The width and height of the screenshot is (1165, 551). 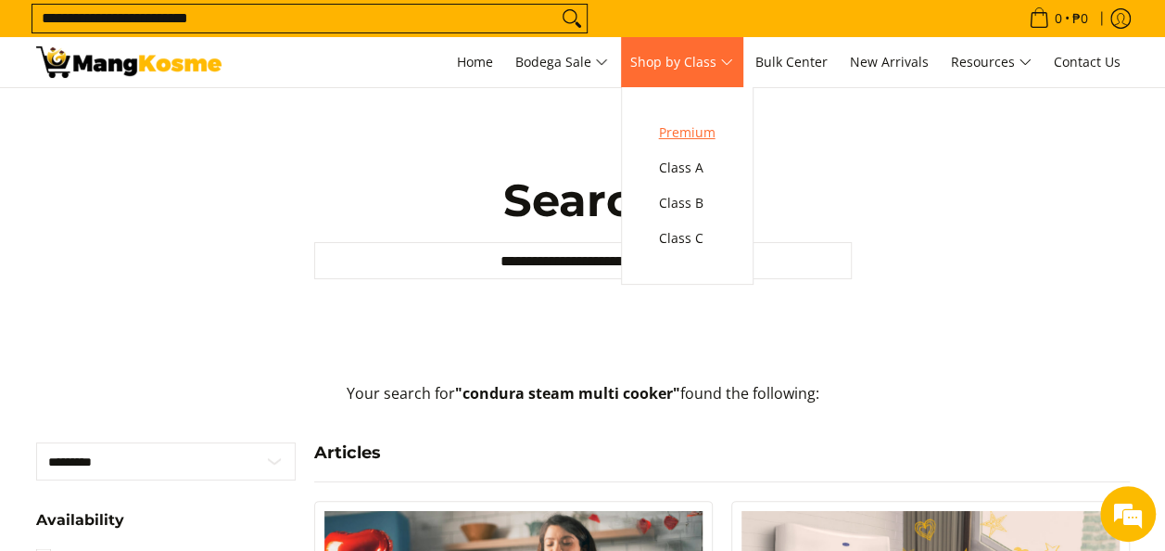 I want to click on a: Class A, so click(x=687, y=168).